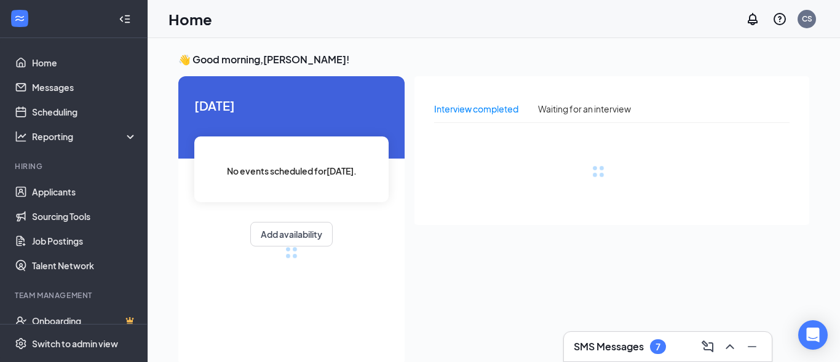  Describe the element at coordinates (20, 18) in the screenshot. I see `svg: WorkstreamLogo` at that location.